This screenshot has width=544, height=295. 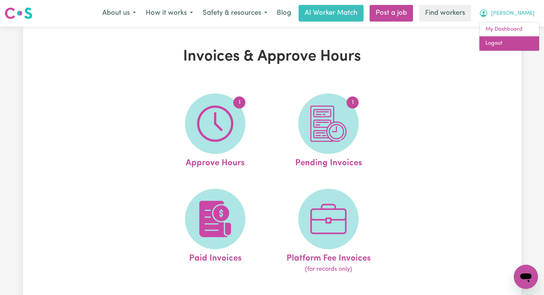 What do you see at coordinates (509, 29) in the screenshot?
I see `a: My Dashboard` at bounding box center [509, 29].